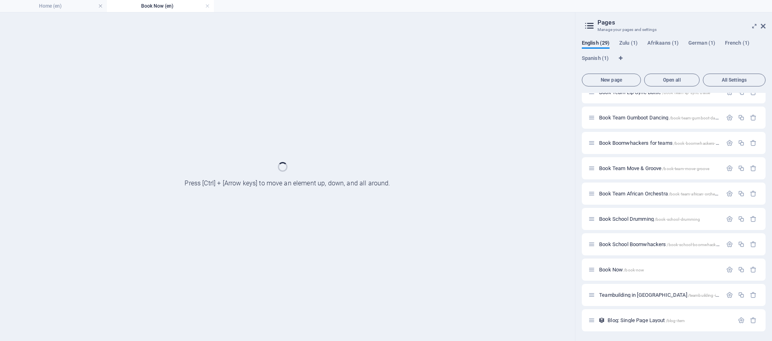  I want to click on span: Zulu (1), so click(628, 44).